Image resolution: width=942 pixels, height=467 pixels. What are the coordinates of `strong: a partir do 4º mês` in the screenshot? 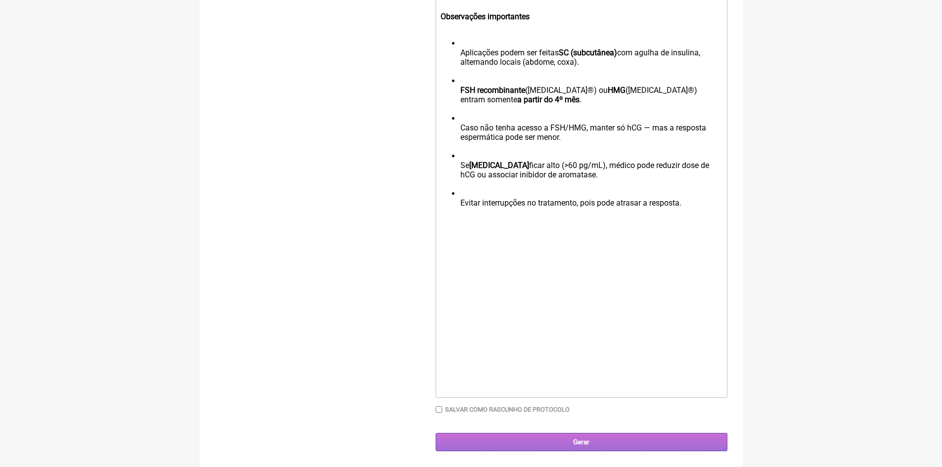 It's located at (548, 99).